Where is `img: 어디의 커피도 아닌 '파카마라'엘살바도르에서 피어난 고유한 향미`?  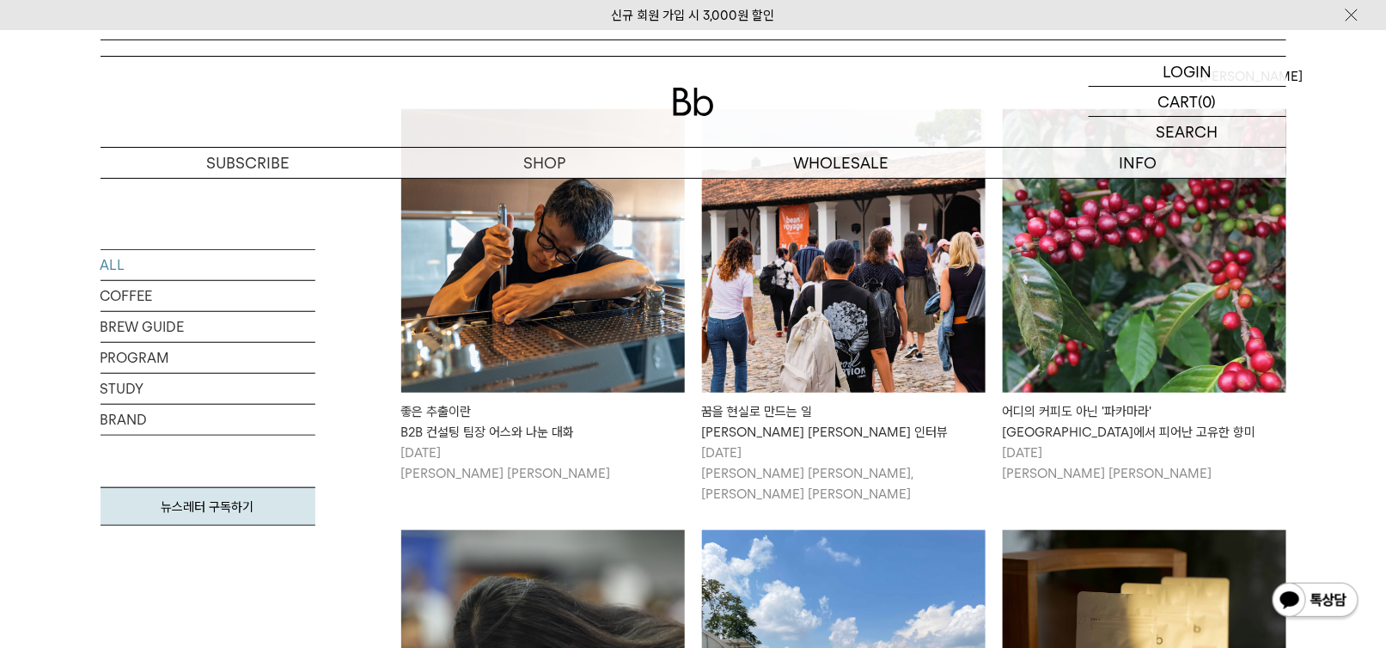 img: 어디의 커피도 아닌 '파카마라'엘살바도르에서 피어난 고유한 향미 is located at coordinates (1145, 251).